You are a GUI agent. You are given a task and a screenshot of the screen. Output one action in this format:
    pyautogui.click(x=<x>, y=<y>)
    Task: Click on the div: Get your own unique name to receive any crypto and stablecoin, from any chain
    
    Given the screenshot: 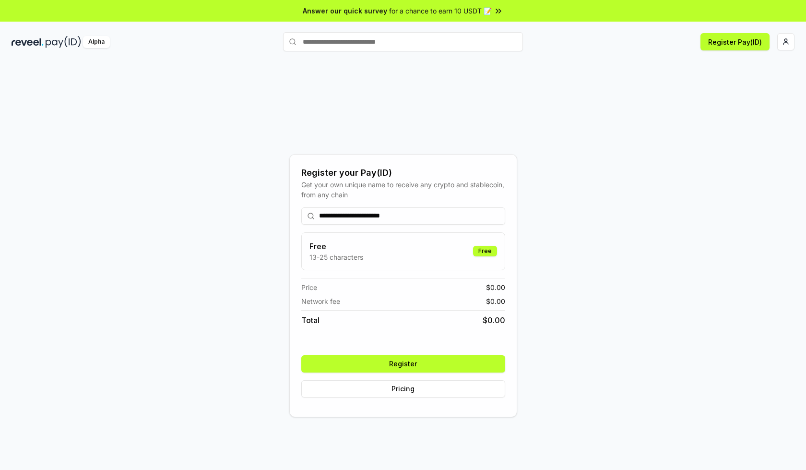 What is the action you would take?
    pyautogui.click(x=403, y=190)
    